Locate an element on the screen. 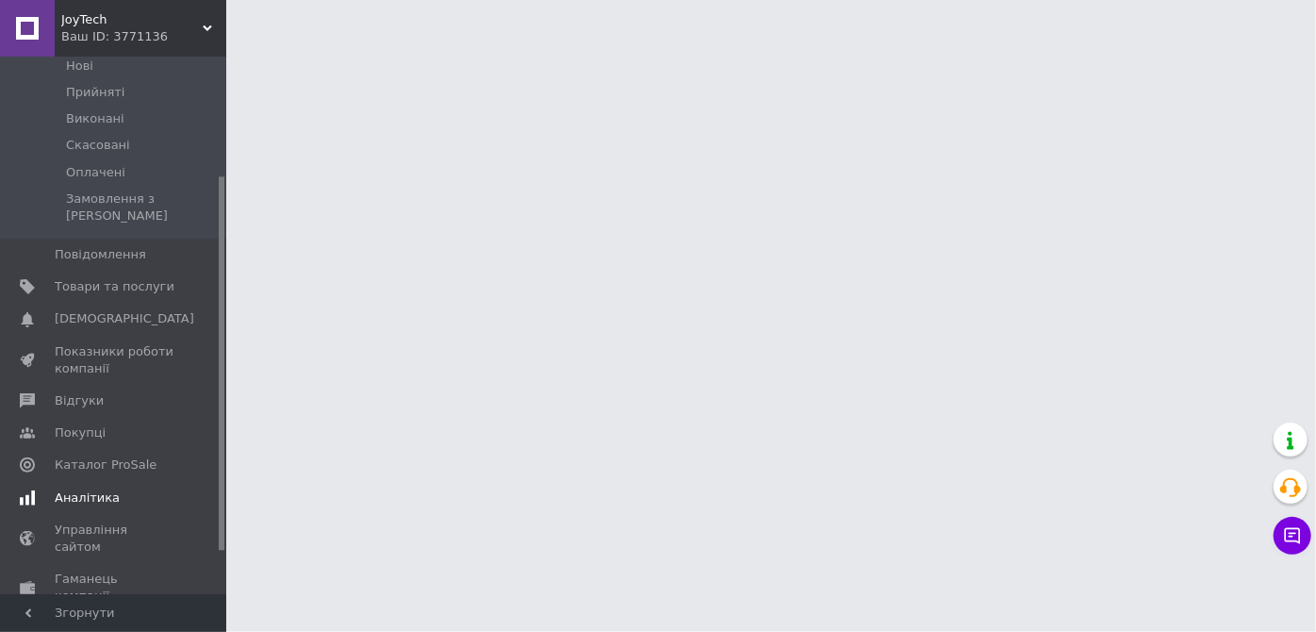 The width and height of the screenshot is (1316, 632). span: Виконані is located at coordinates (95, 119).